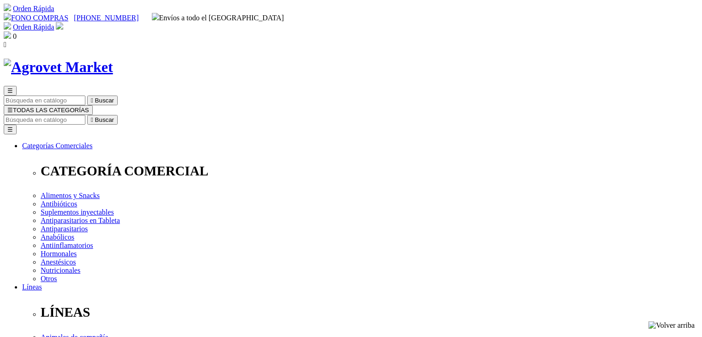 This screenshot has height=337, width=702. Describe the element at coordinates (70, 195) in the screenshot. I see `span: Alimentos y Snacks` at that location.